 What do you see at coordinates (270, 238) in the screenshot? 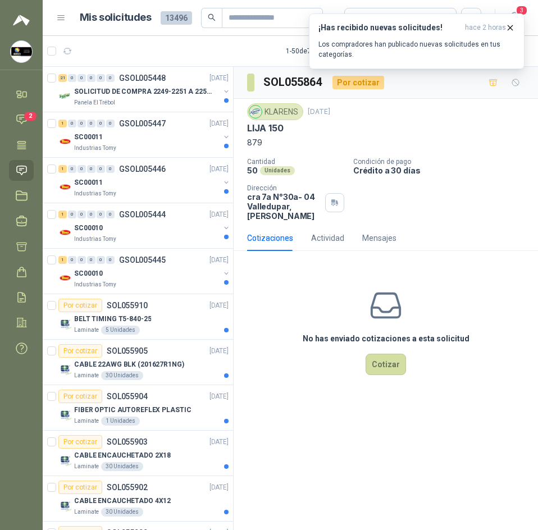
I see `div: Cotizaciones` at bounding box center [270, 238].